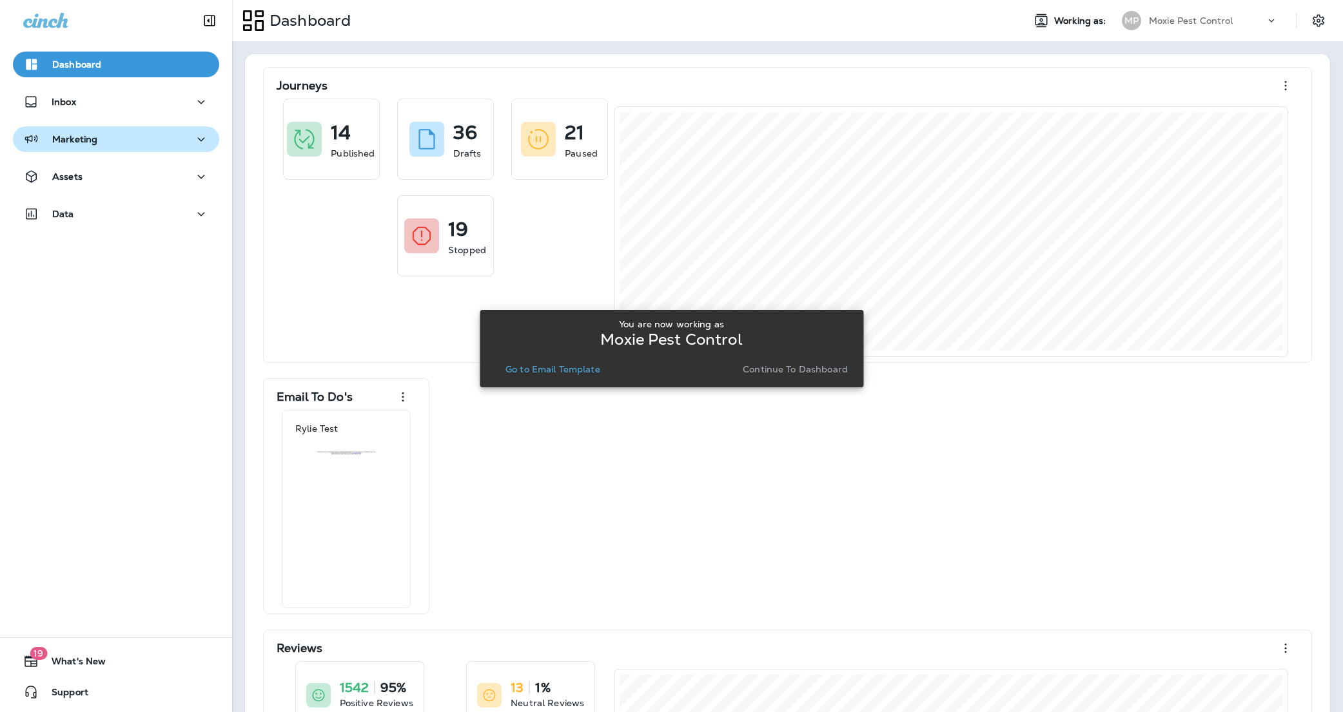  I want to click on button: Collapse Sidebar, so click(210, 21).